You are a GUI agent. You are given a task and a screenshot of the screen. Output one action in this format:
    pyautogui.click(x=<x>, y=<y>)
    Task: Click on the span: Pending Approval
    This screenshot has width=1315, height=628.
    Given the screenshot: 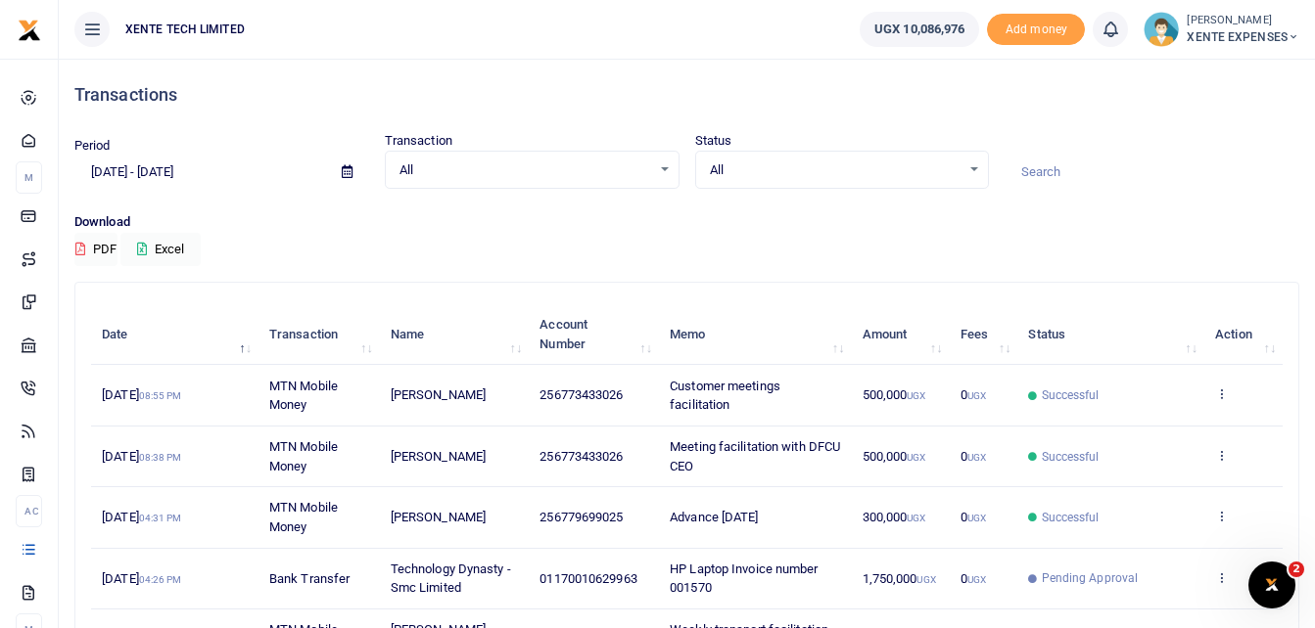 What is the action you would take?
    pyautogui.click(x=1089, y=578)
    